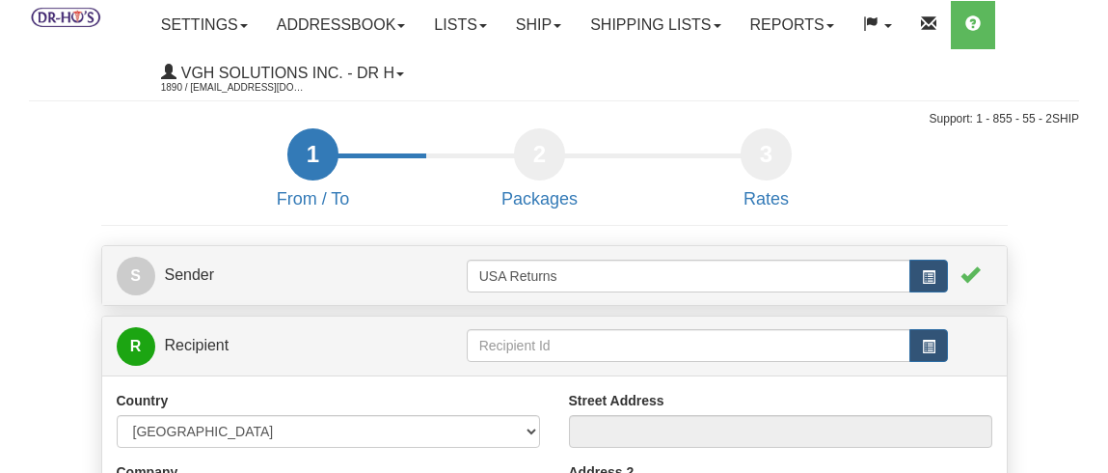 Image resolution: width=1108 pixels, height=473 pixels. What do you see at coordinates (655, 25) in the screenshot?
I see `a: Shipping lists` at bounding box center [655, 25].